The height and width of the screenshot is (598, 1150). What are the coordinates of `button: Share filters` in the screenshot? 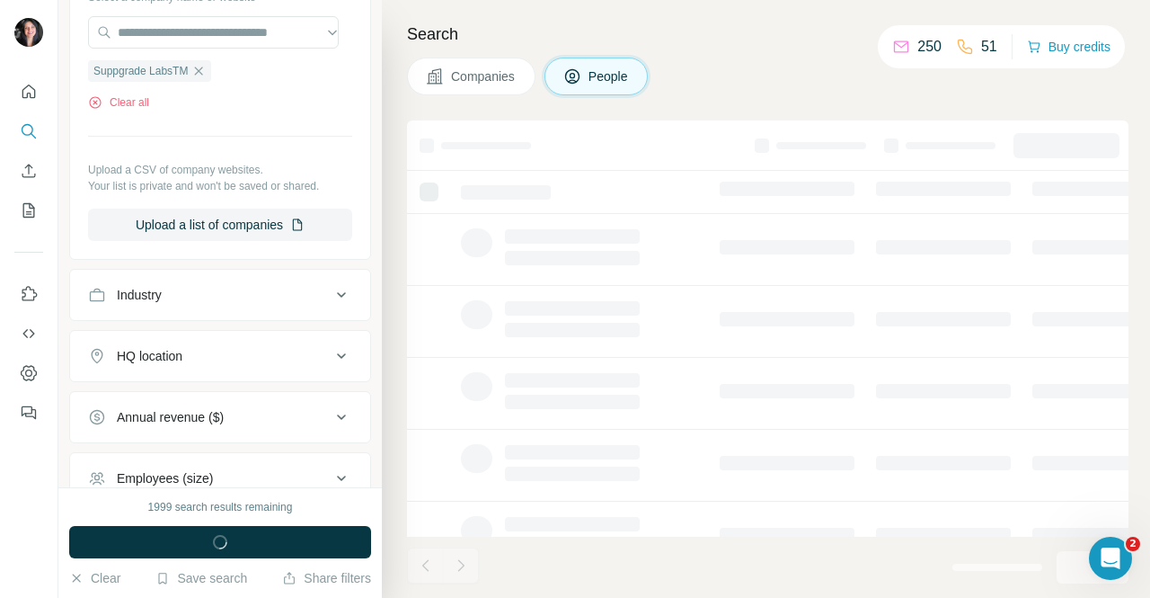 It's located at (326, 578).